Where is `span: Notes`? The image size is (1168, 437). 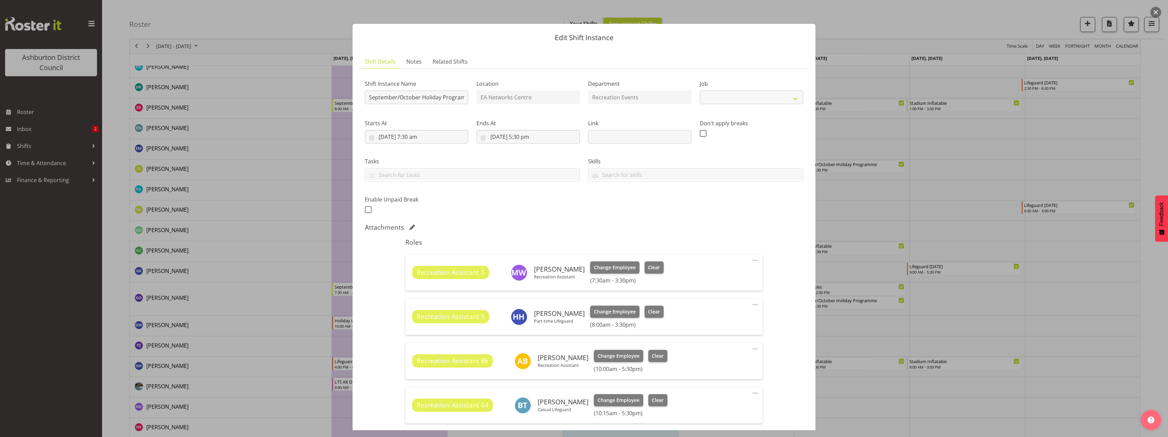
span: Notes is located at coordinates (414, 62).